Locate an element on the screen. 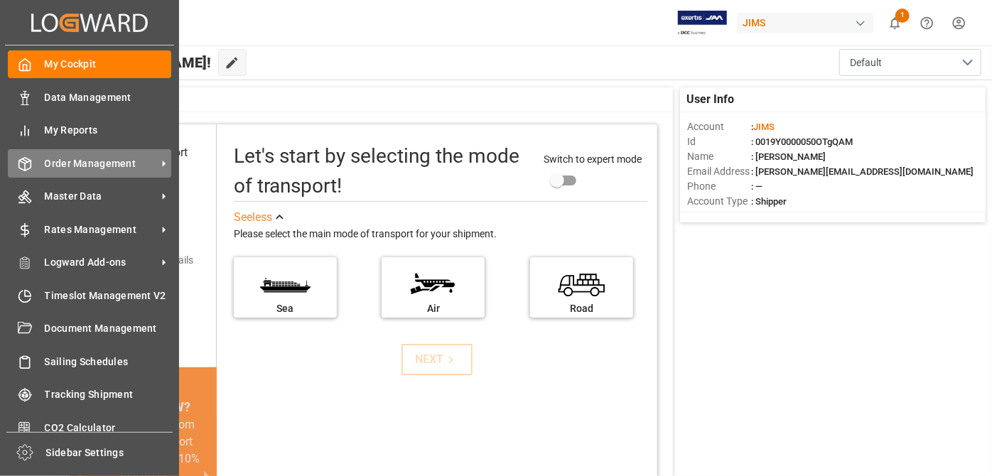 Image resolution: width=992 pixels, height=476 pixels. a: Sailing Schedules is located at coordinates (90, 361).